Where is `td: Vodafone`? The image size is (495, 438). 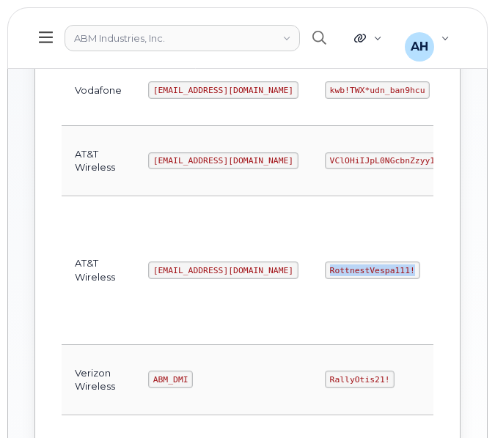 td: Vodafone is located at coordinates (98, 91).